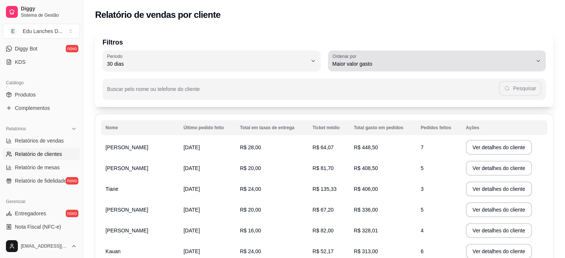  Describe the element at coordinates (504, 128) in the screenshot. I see `th: Ações` at that location.